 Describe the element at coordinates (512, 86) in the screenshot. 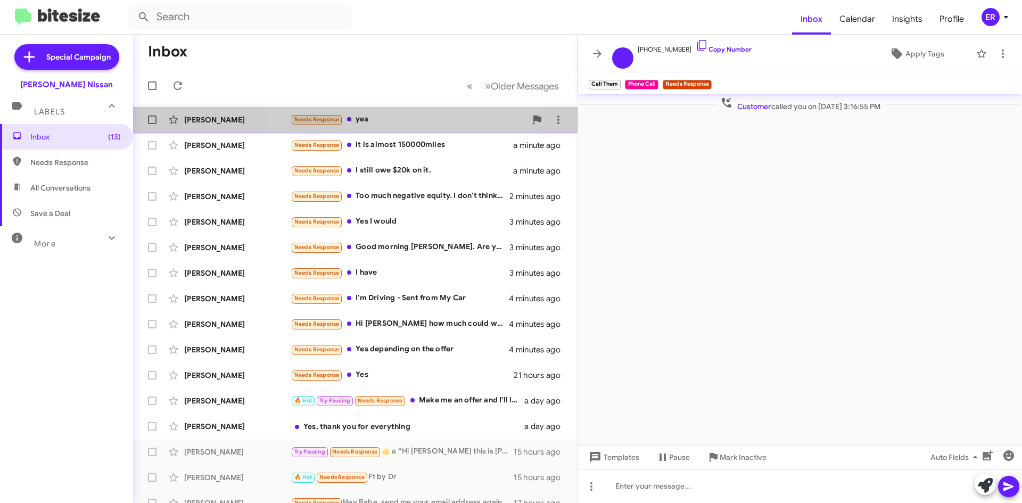

I see `nav: Page navigation example` at that location.